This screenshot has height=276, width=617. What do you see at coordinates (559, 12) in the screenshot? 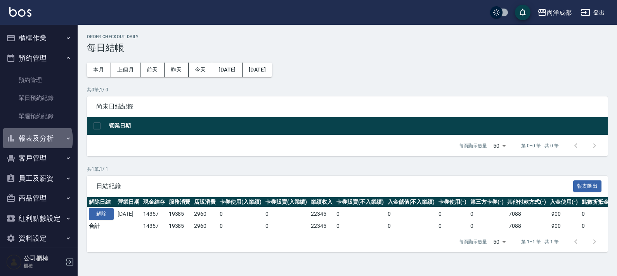
I see `div: 尚洋成都` at bounding box center [559, 12].